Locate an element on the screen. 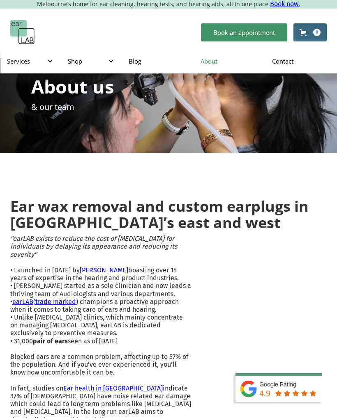  a: Open cart is located at coordinates (310, 32).